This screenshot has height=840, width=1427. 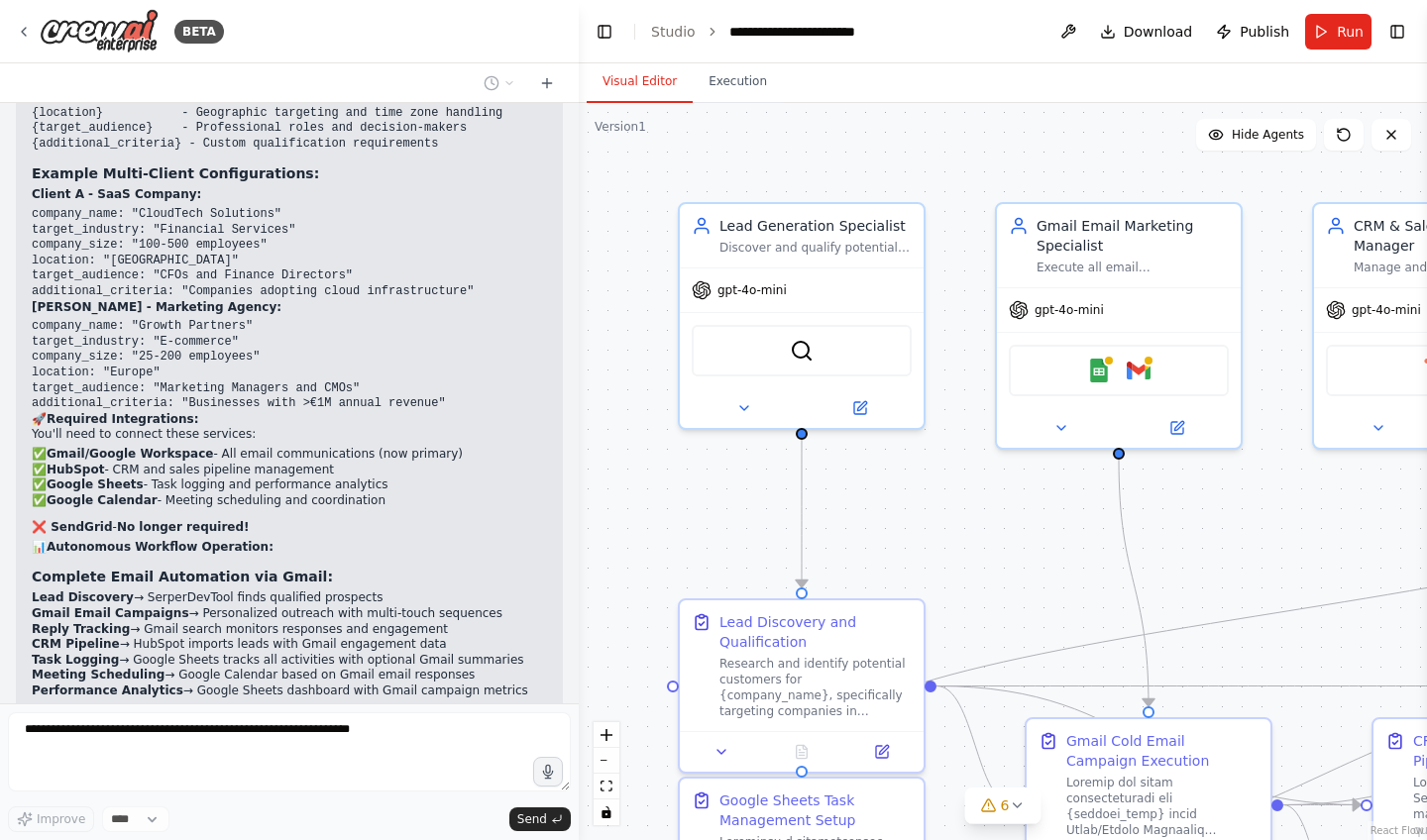 I want to click on div: Lead Discovery and Qualification, so click(x=816, y=632).